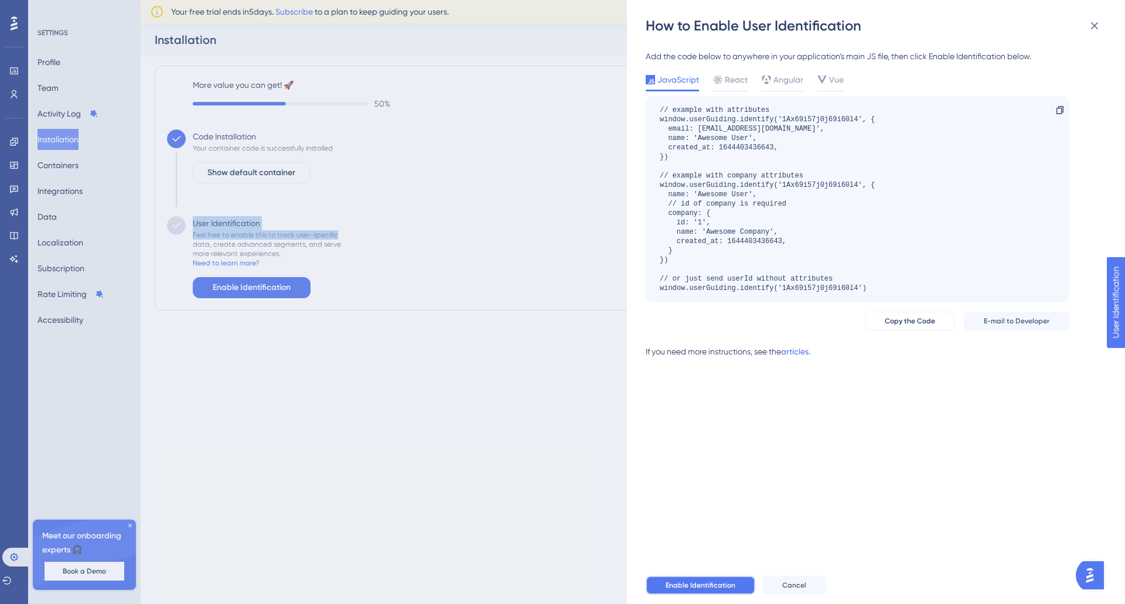 This screenshot has width=1125, height=604. I want to click on img: launcher-image-alternative-text, so click(14, 18).